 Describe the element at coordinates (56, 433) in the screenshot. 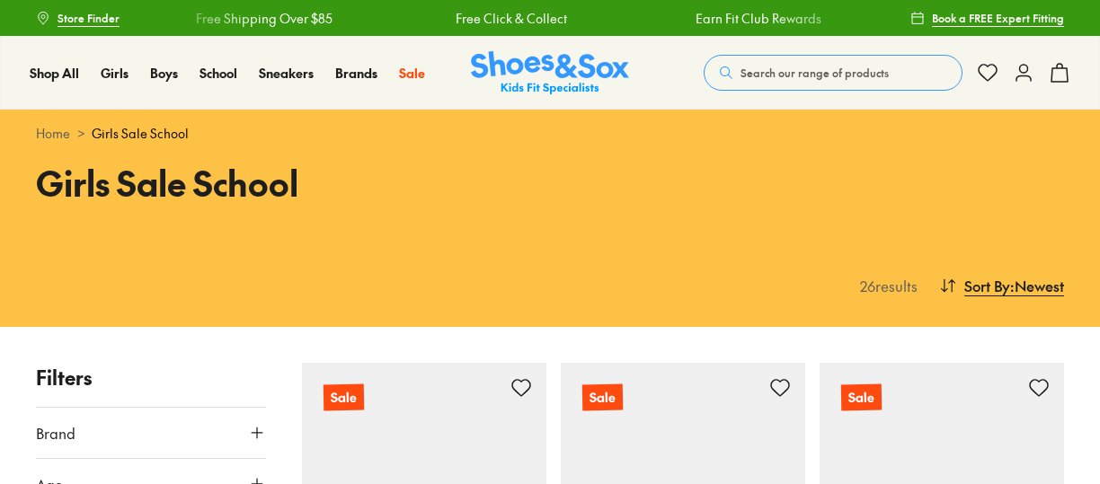

I see `span: Brand` at that location.